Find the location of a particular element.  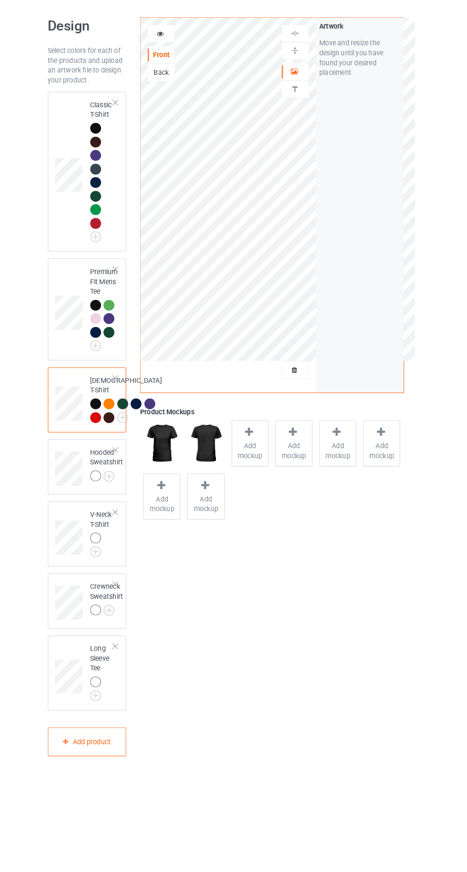

div: Continue is located at coordinates (401, 14).